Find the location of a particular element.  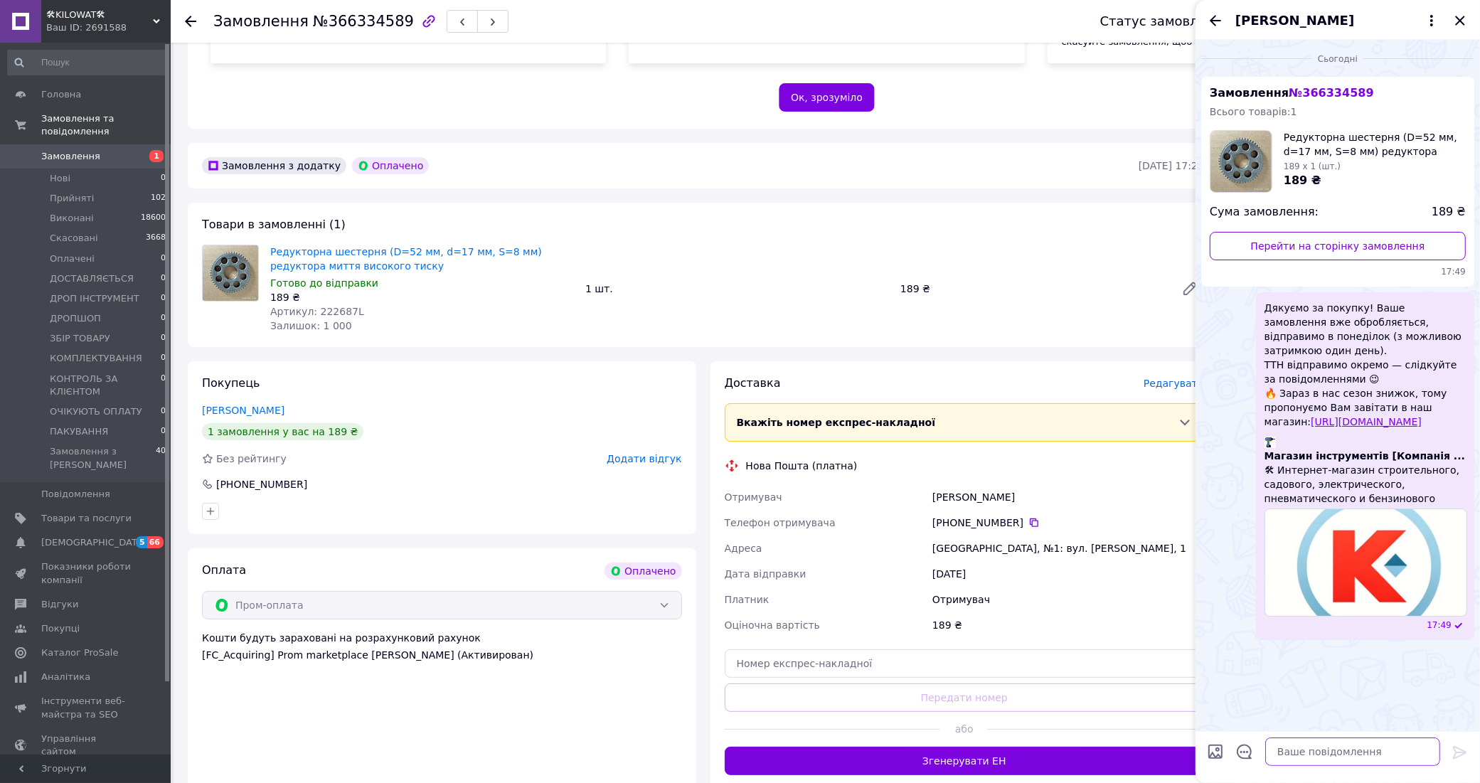

a: Перейти на сторінку замовлення is located at coordinates (1338, 246).